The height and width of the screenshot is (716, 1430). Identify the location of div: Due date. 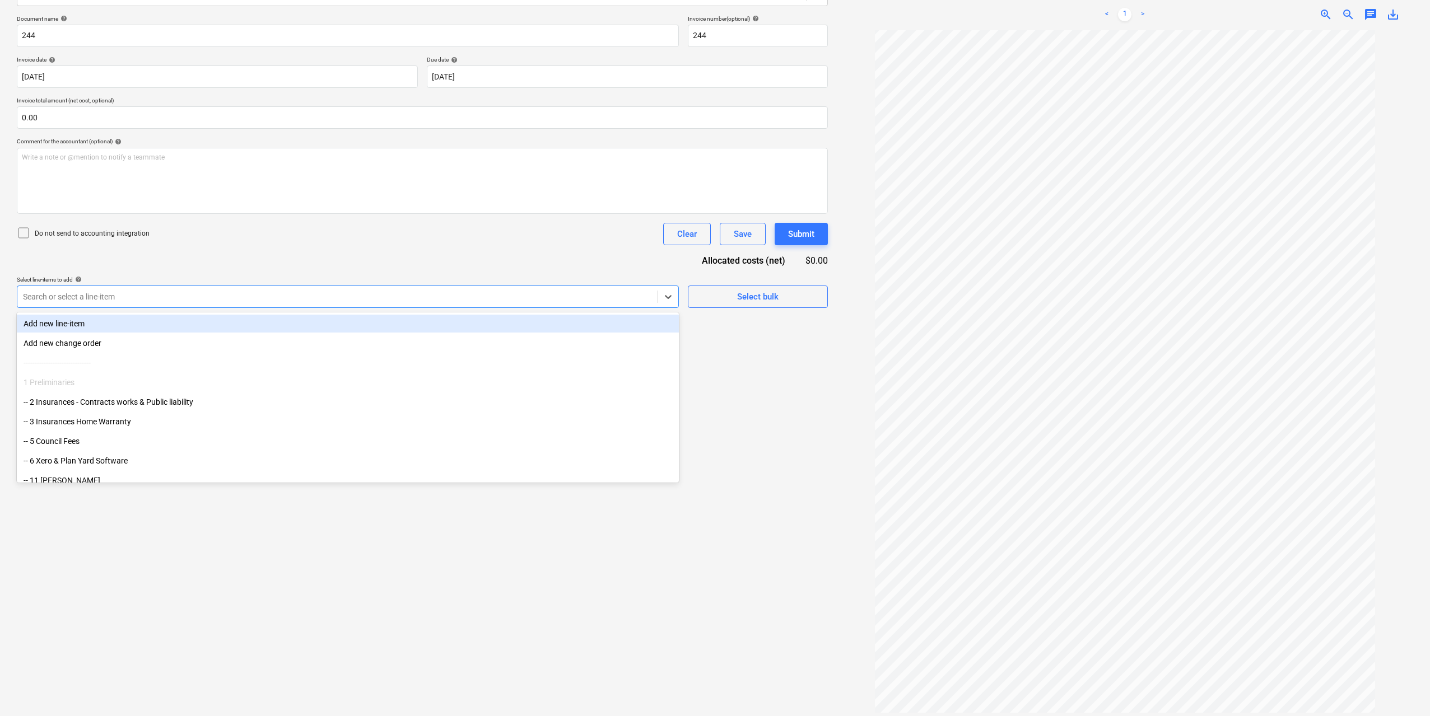
(627, 59).